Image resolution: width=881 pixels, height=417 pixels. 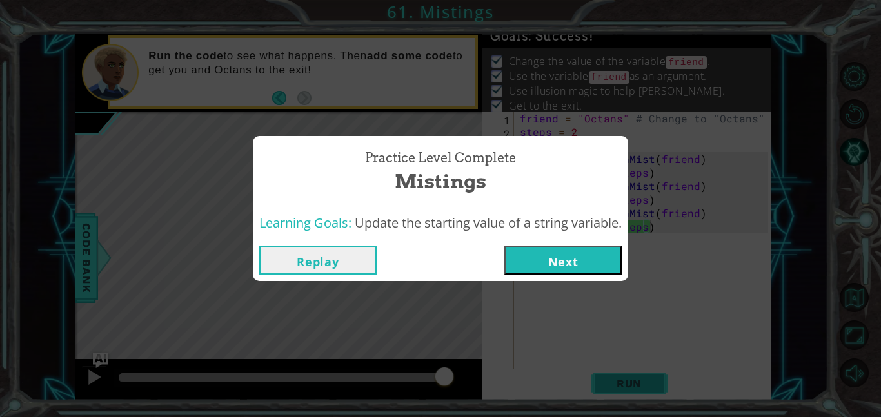 What do you see at coordinates (441, 181) in the screenshot?
I see `span: Mistings` at bounding box center [441, 181].